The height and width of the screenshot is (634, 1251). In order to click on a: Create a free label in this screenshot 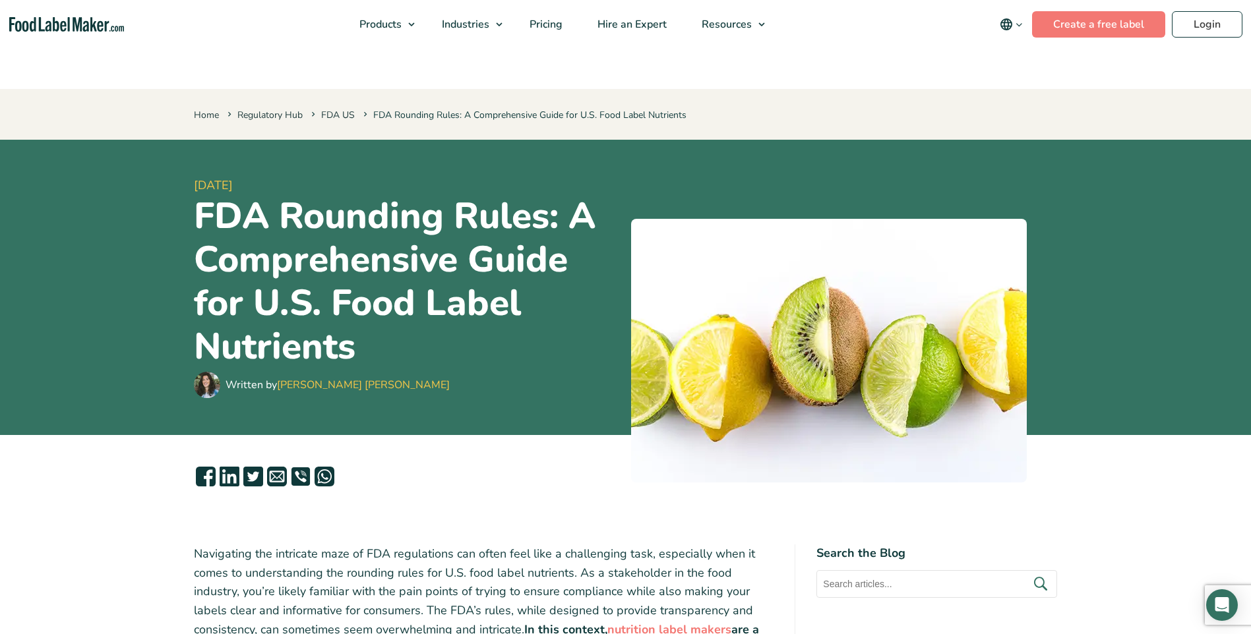, I will do `click(1099, 24)`.